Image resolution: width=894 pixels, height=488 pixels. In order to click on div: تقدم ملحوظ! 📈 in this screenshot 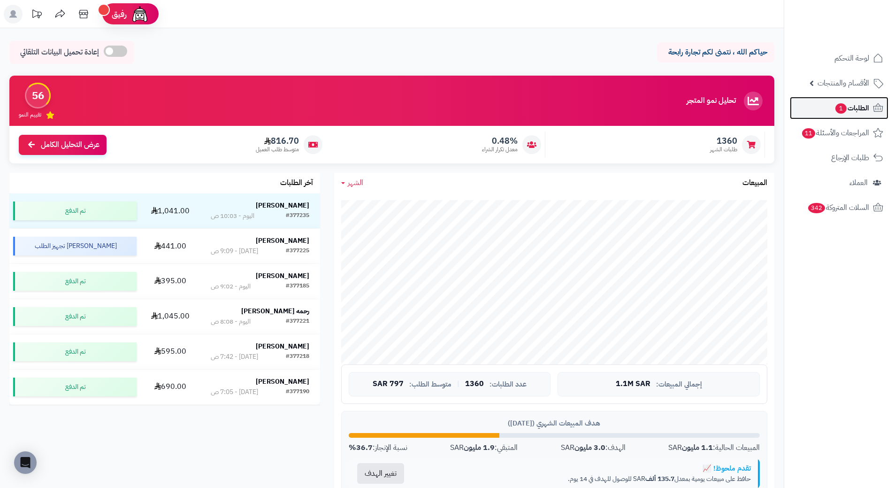, I will do `click(585, 468)`.